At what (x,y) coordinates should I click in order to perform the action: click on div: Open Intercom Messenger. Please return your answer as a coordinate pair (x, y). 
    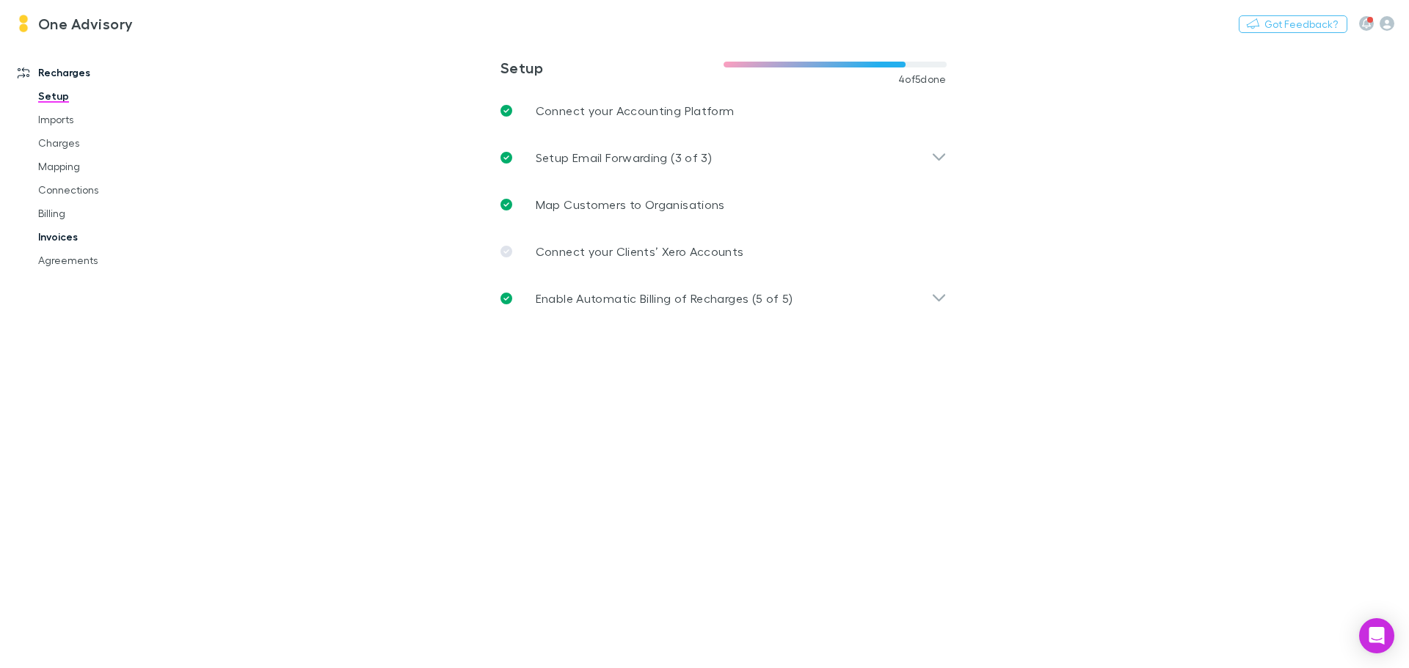
    Looking at the image, I should click on (1376, 636).